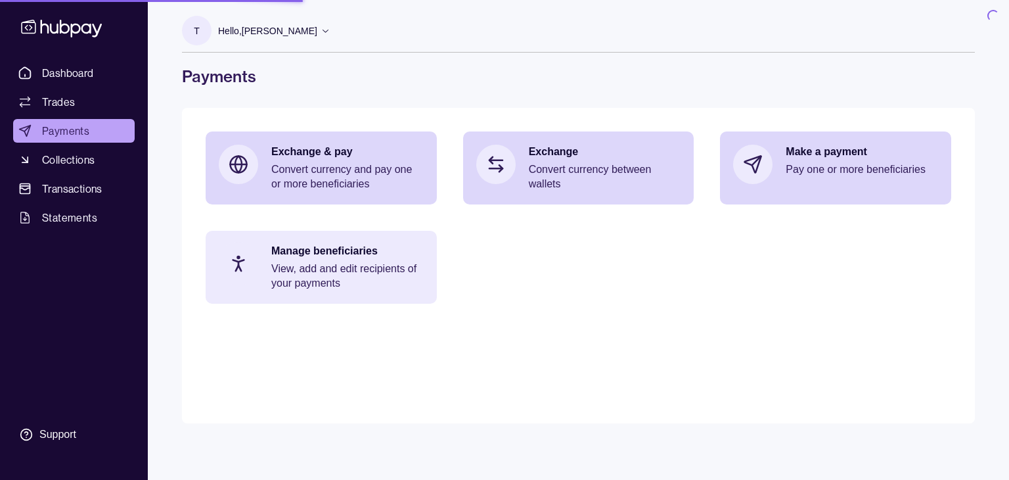 The width and height of the screenshot is (1009, 480). Describe the element at coordinates (70, 217) in the screenshot. I see `span: Statements` at that location.